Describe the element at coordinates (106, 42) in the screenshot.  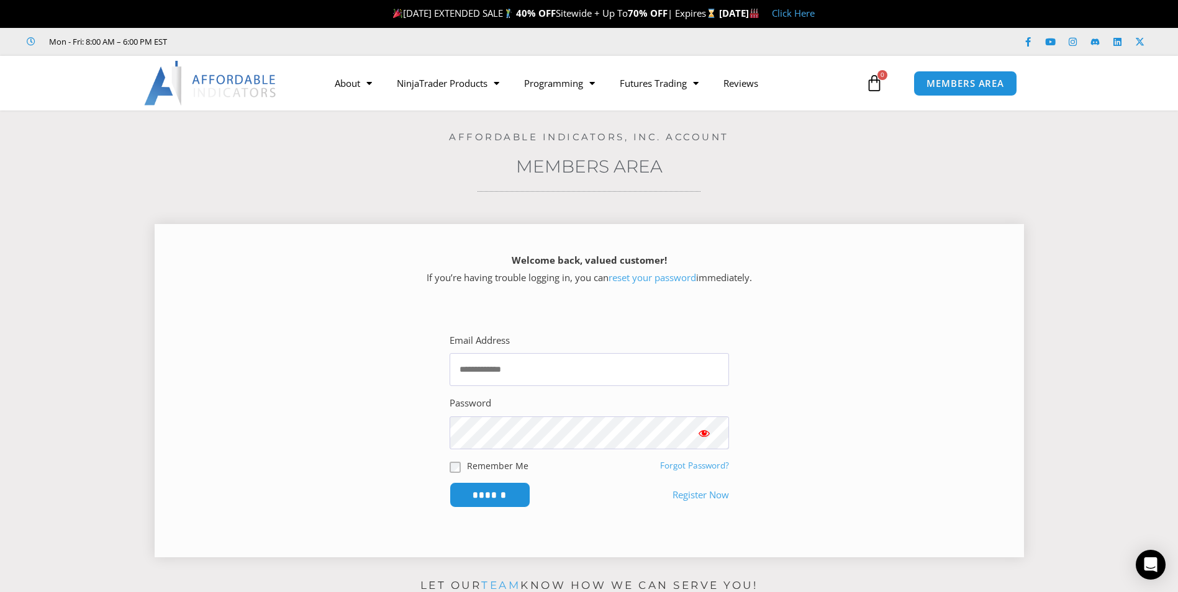
I see `span: Mon - Fri: 8:00 AM – 6:00 PM EST` at that location.